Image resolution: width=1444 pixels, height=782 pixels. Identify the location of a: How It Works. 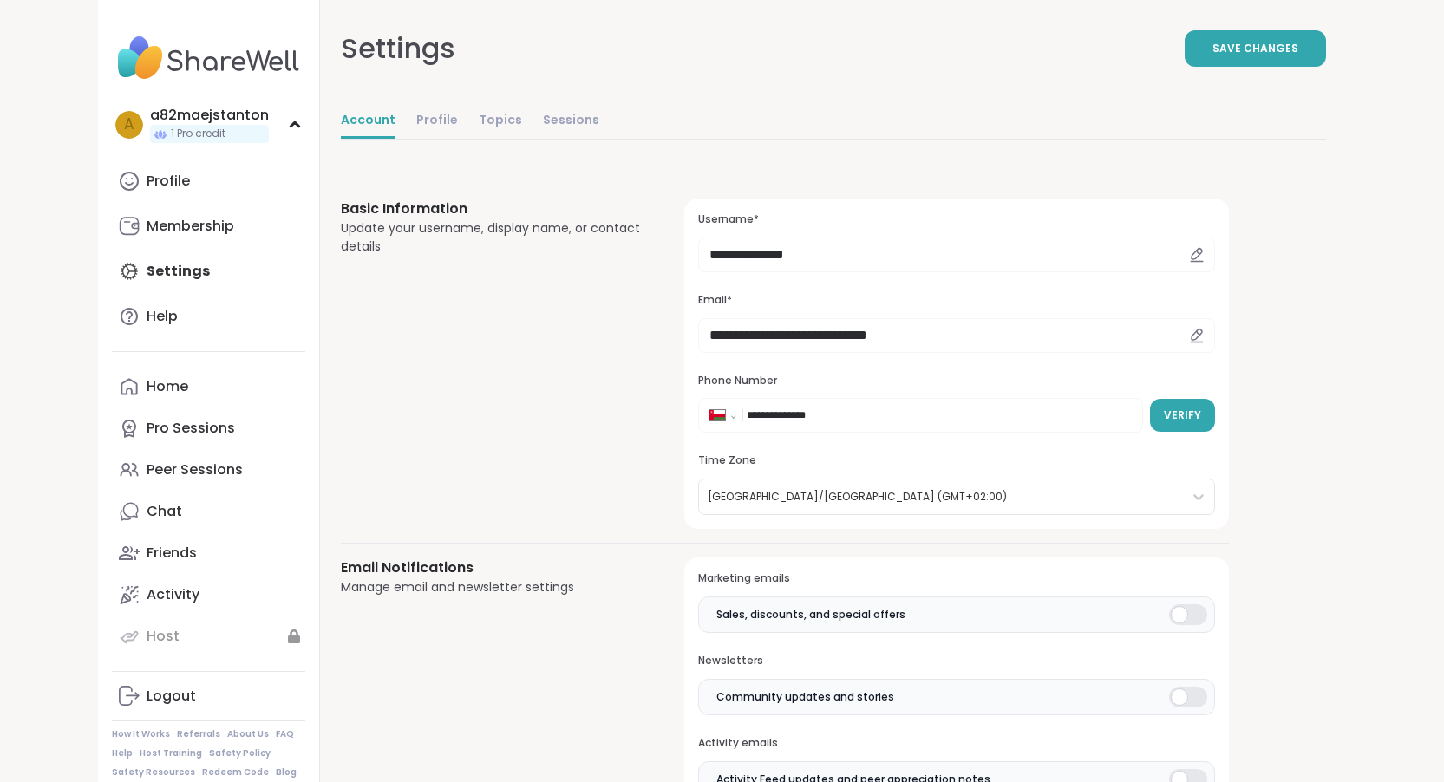
(140, 735).